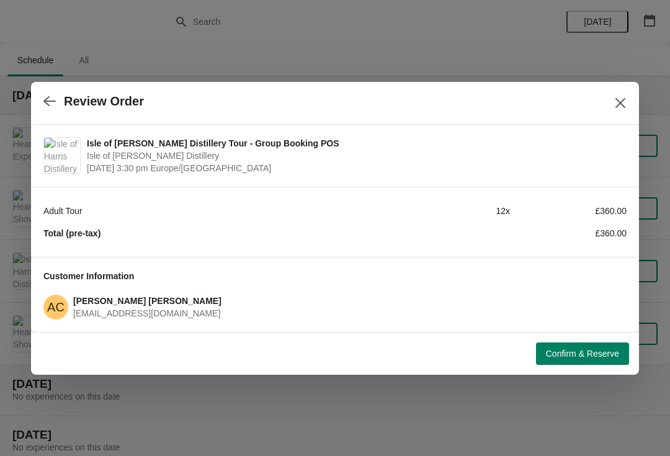  I want to click on span: Customer Information, so click(89, 276).